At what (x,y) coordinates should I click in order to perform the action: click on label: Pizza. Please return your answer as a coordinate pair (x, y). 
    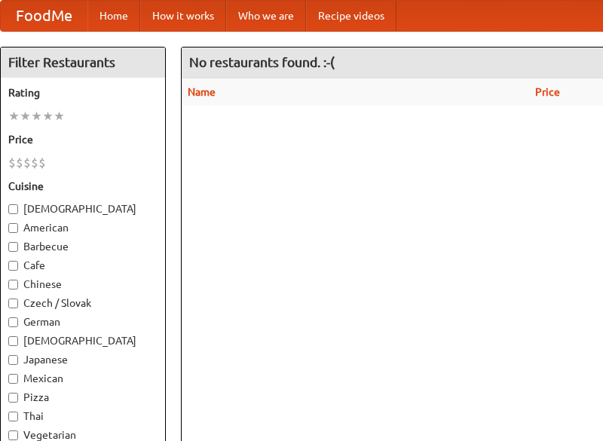
    Looking at the image, I should click on (83, 397).